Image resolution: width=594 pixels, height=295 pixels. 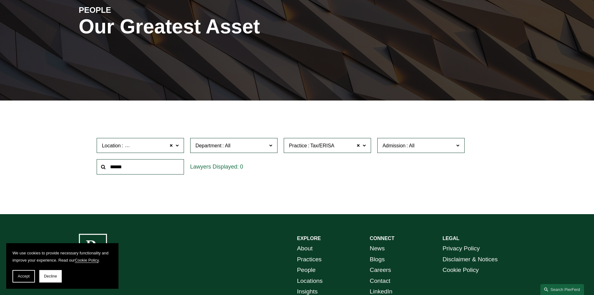 What do you see at coordinates (378, 259) in the screenshot?
I see `a: Blogs` at bounding box center [378, 259].